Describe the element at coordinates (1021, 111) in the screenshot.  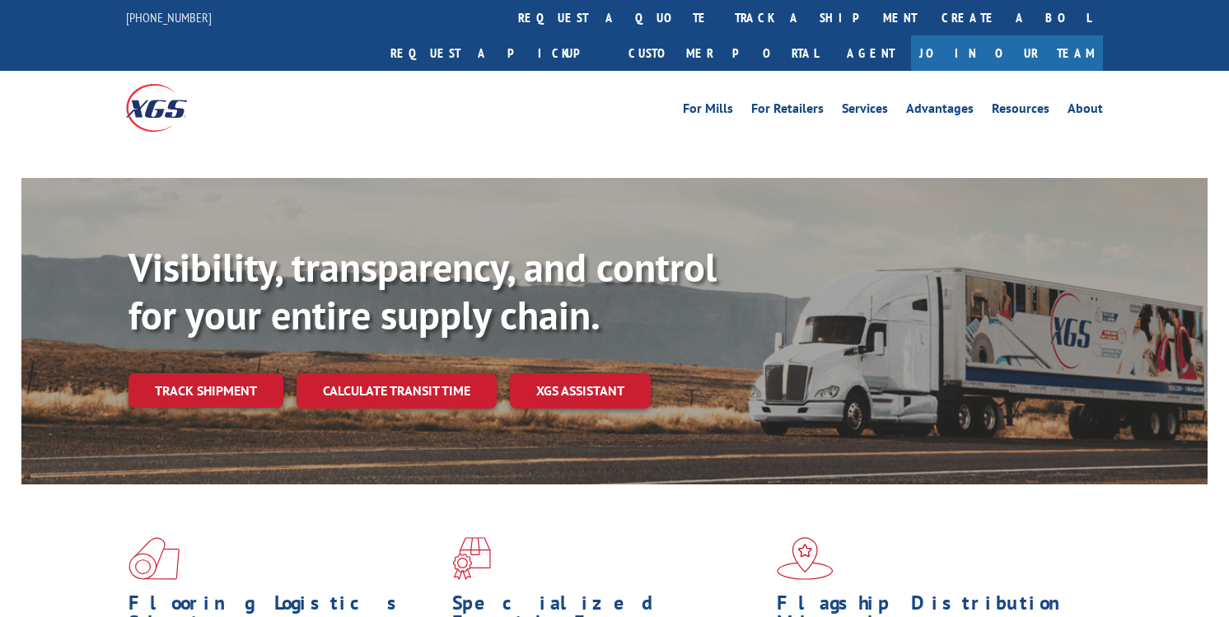
I see `a: Resources` at that location.